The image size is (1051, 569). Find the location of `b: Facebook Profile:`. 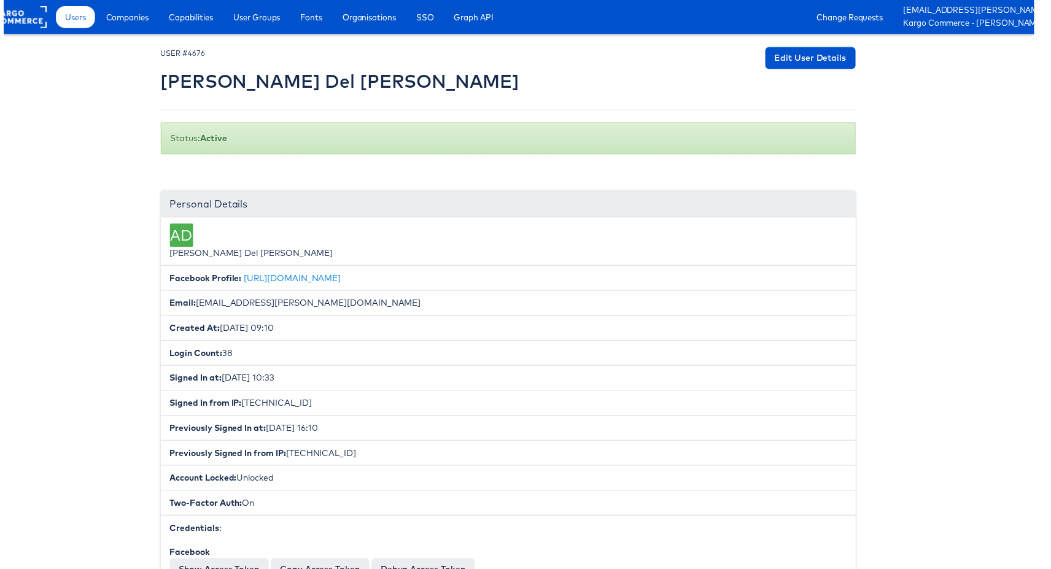

b: Facebook Profile: is located at coordinates (204, 280).